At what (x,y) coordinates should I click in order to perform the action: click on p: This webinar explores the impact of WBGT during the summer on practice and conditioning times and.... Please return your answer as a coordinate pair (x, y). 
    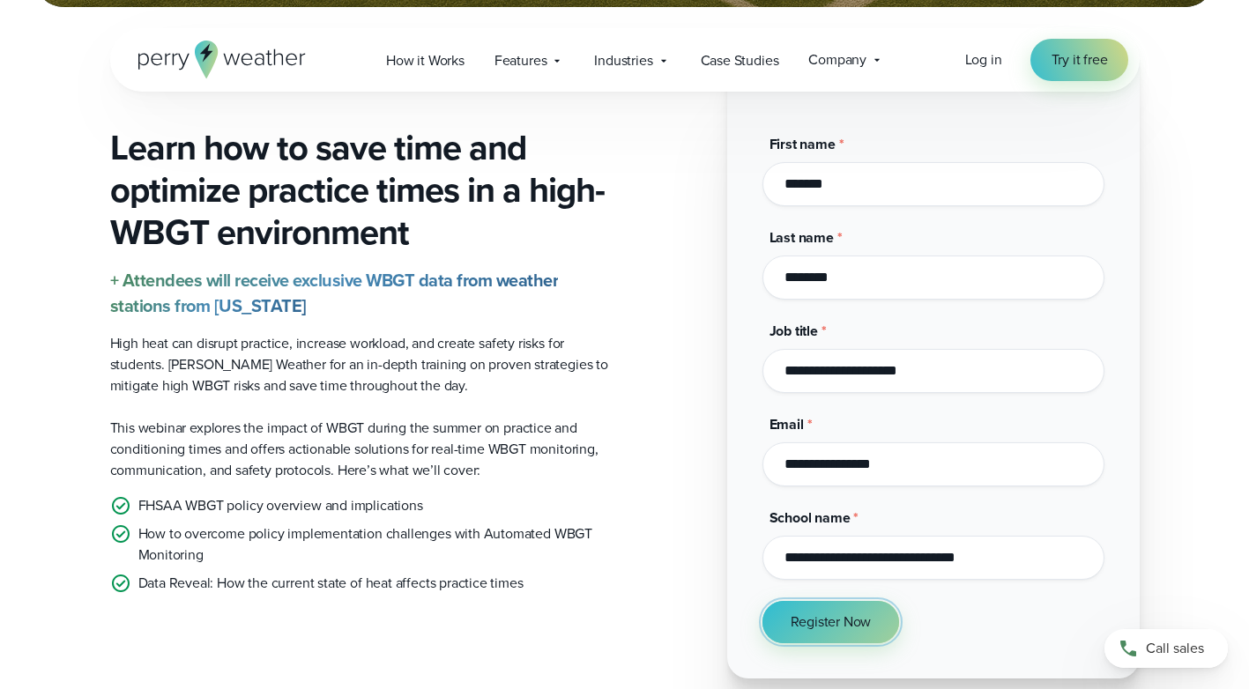
    Looking at the image, I should click on (360, 449).